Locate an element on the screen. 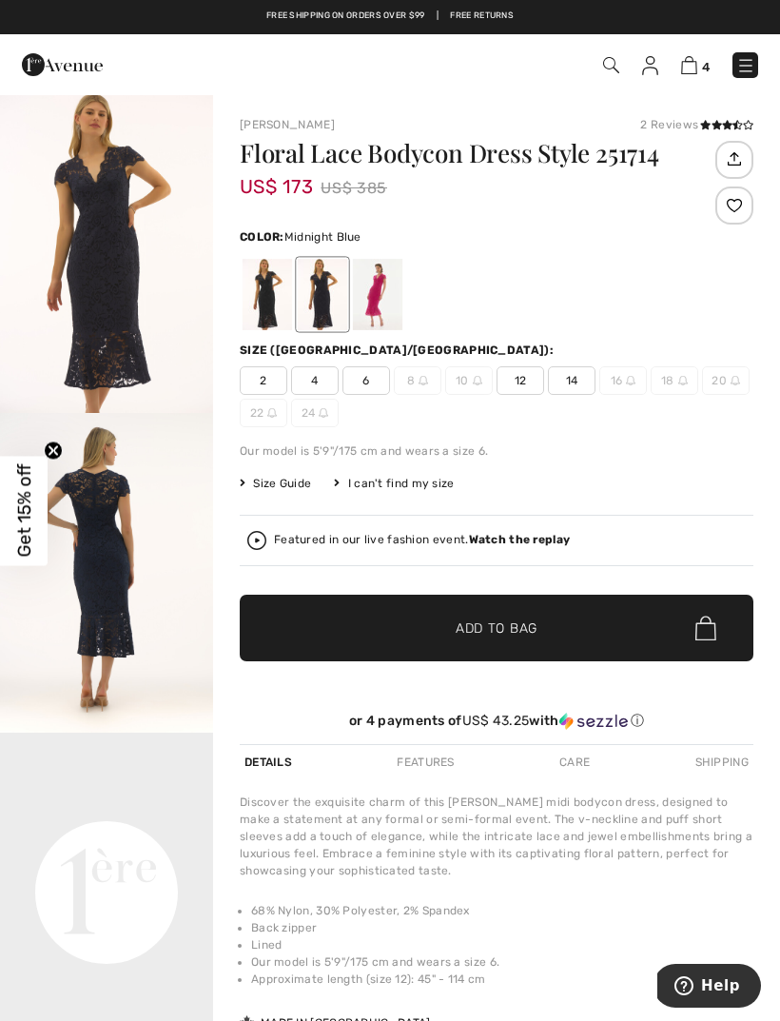 This screenshot has height=1021, width=780. div: I can't find my size is located at coordinates (394, 484).